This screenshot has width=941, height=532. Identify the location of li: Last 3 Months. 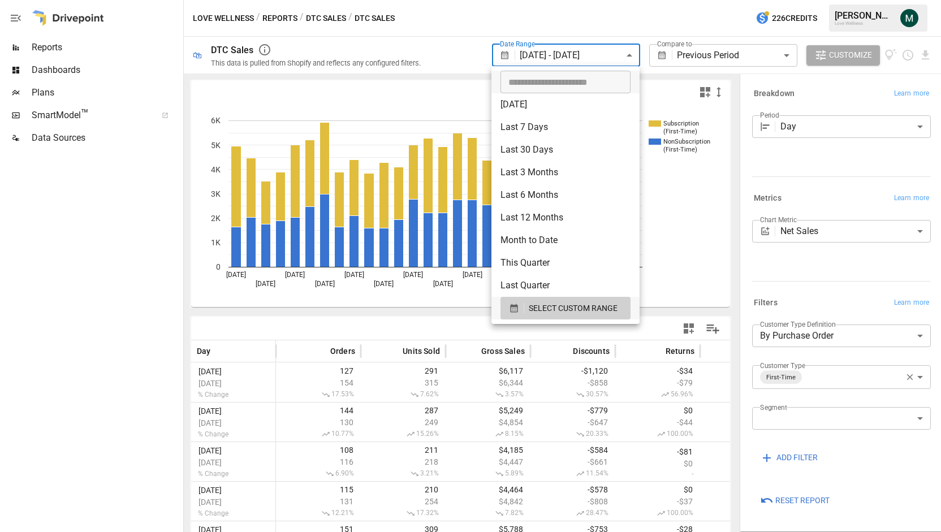
(565, 172).